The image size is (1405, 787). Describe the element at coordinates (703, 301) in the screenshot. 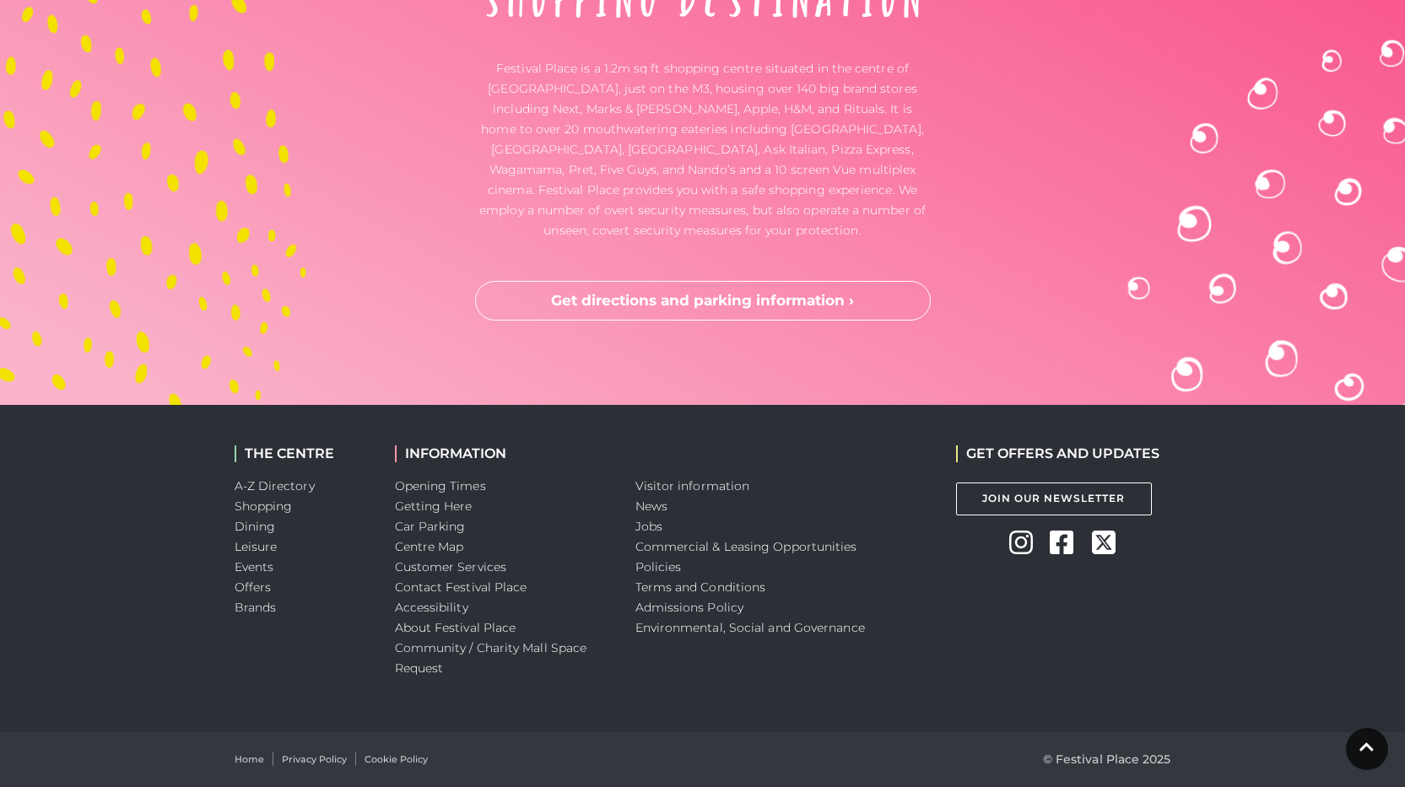

I see `a: Get directions and parking information ›` at that location.